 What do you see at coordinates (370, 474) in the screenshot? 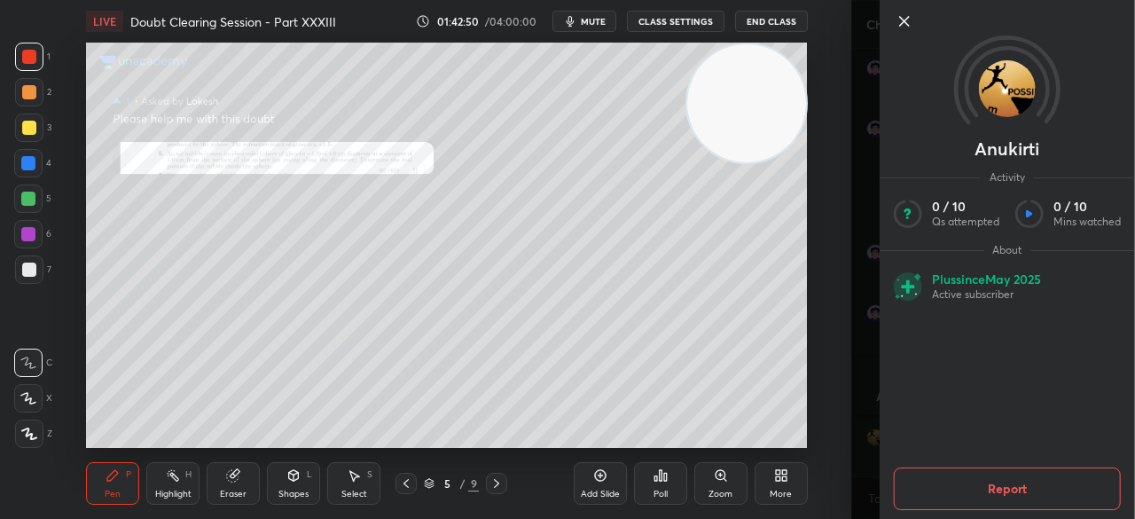
I see `div: S` at bounding box center [370, 474].